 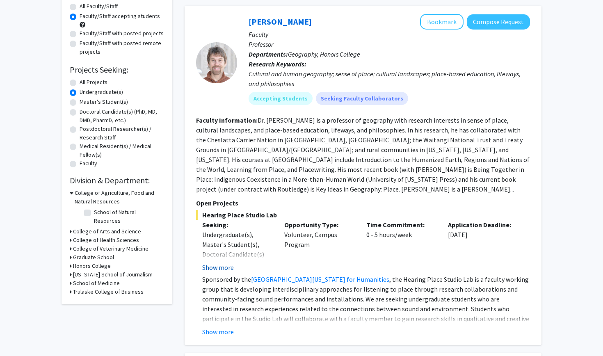 I want to click on h3: College of Arts and Science, so click(x=107, y=232).